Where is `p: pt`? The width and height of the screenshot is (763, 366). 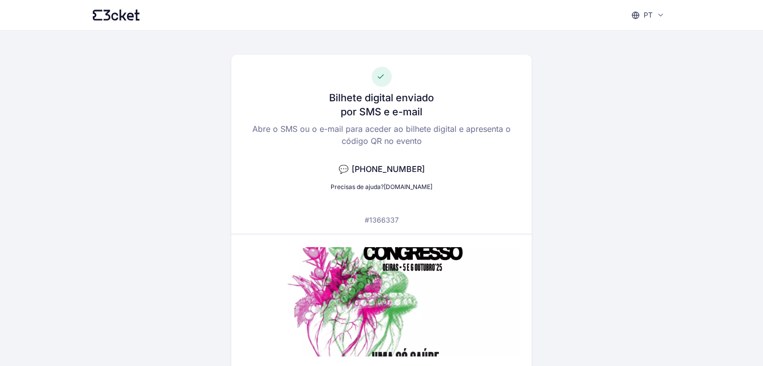 p: pt is located at coordinates (648, 15).